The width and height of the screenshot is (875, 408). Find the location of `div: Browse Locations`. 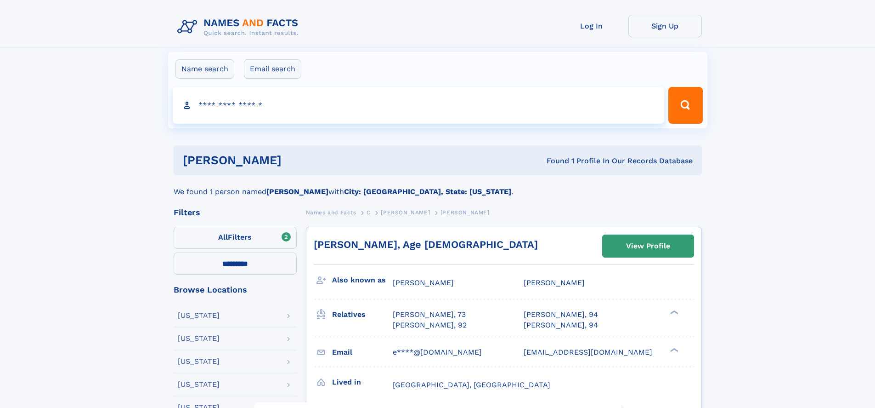

div: Browse Locations is located at coordinates (235, 289).